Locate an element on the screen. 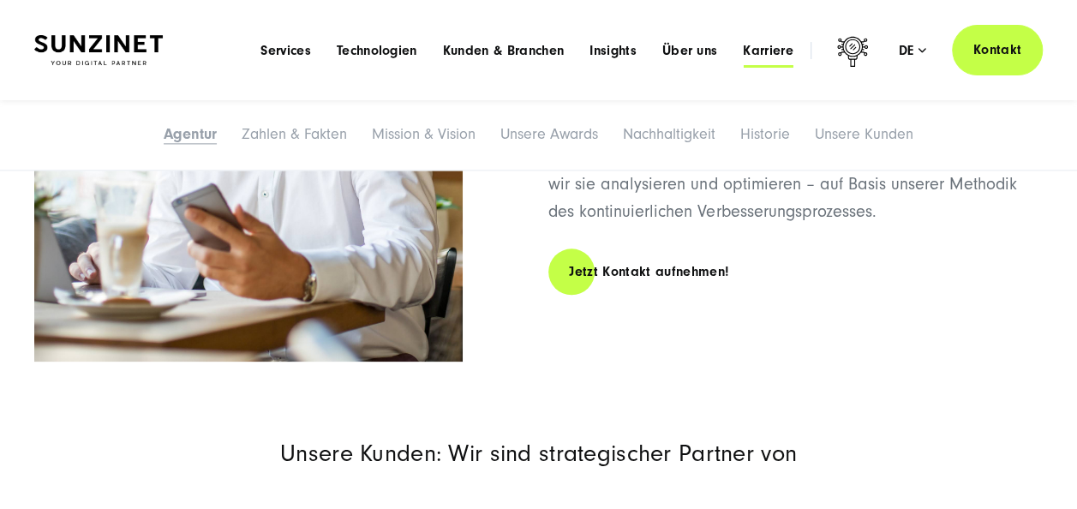  a: Jetzt Kontakt aufnehmen! is located at coordinates (648, 272).